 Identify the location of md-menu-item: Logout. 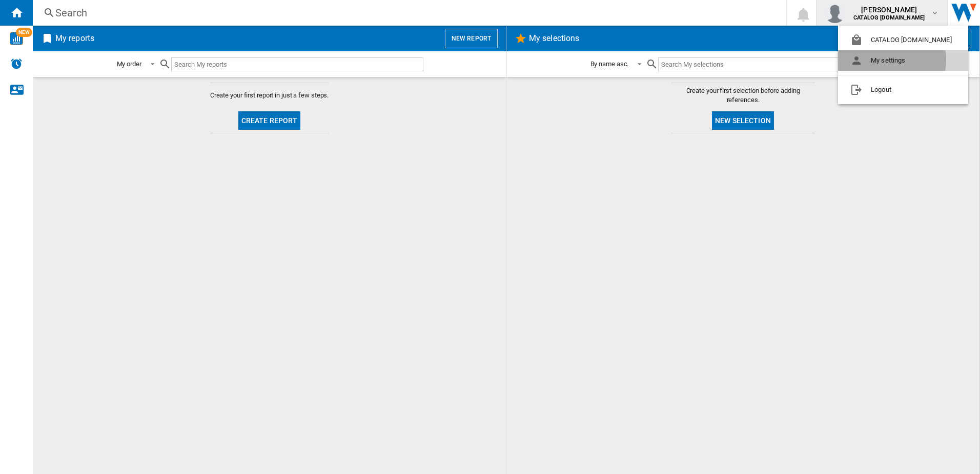
(903, 90).